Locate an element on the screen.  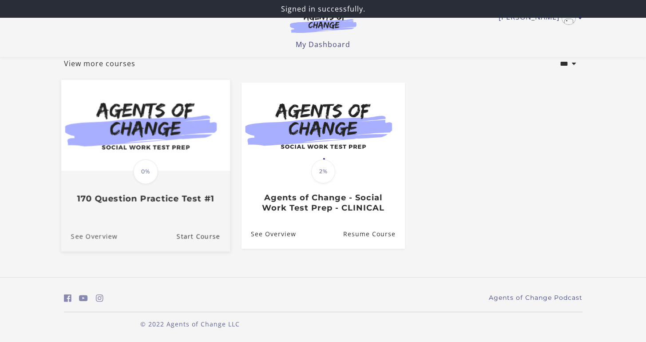
a: Agents of Change - Social Work Test Prep - CLINICAL: See Overview is located at coordinates (269, 234).